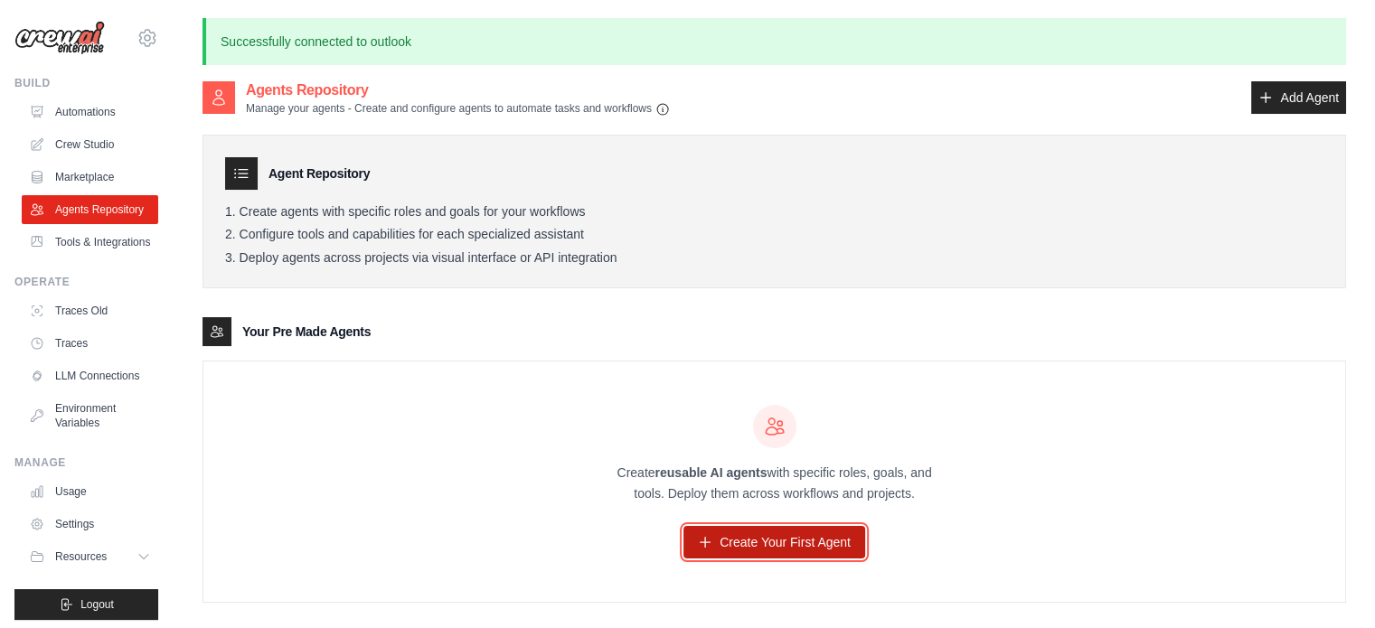  I want to click on h3: Agent Repository, so click(319, 174).